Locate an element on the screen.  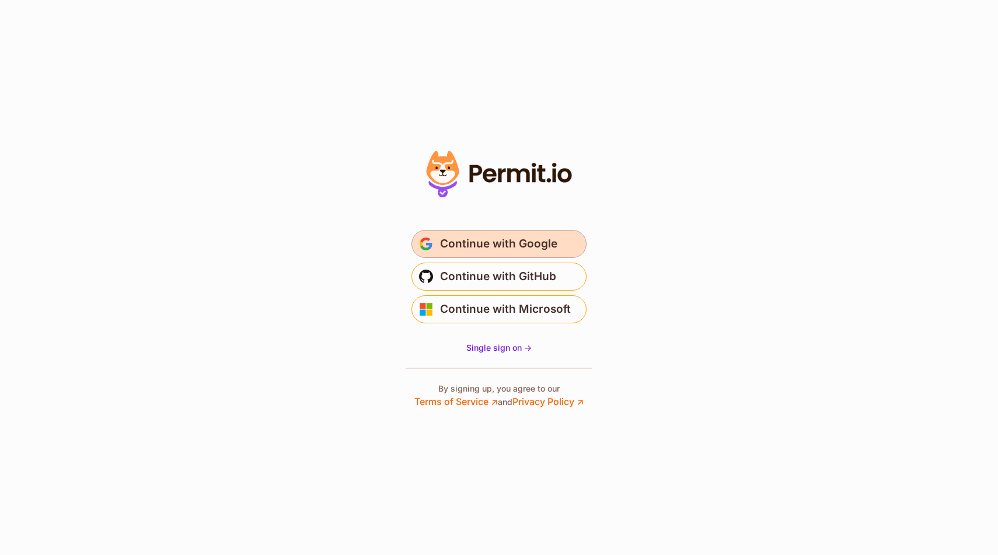
button: Continue with Google is located at coordinates (499, 244).